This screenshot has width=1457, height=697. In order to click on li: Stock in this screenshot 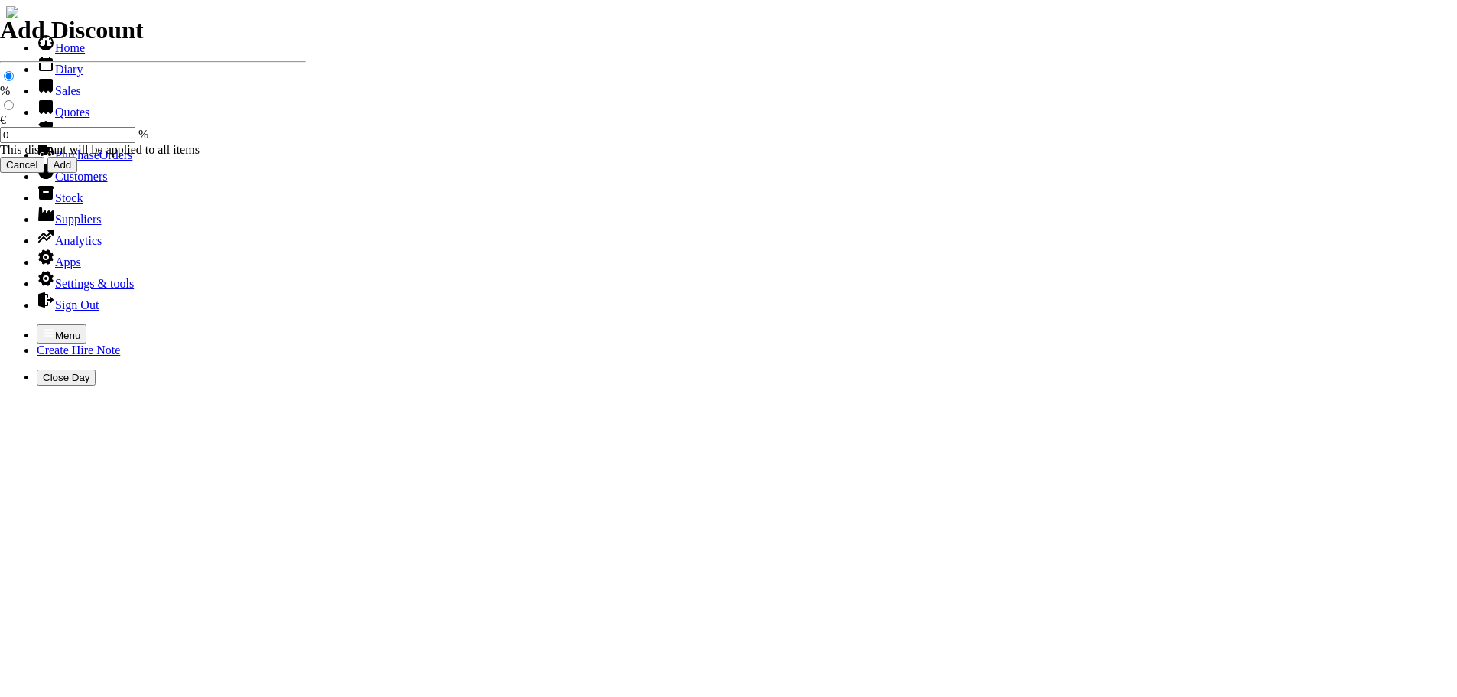, I will do `click(744, 194)`.